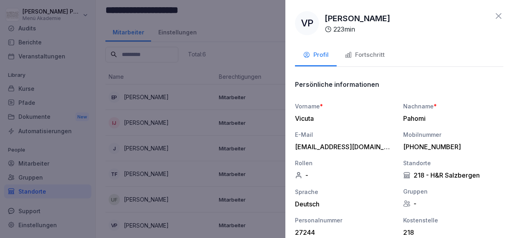 The height and width of the screenshot is (238, 513). What do you see at coordinates (316, 56) in the screenshot?
I see `button: Profil` at bounding box center [316, 56].